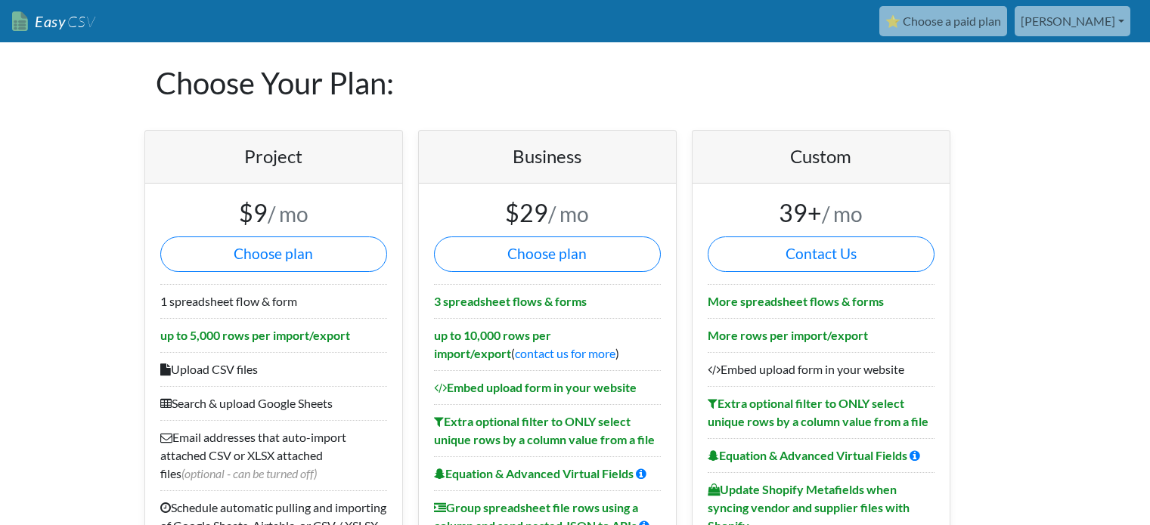 The width and height of the screenshot is (1150, 525). I want to click on a: contact us for more, so click(565, 353).